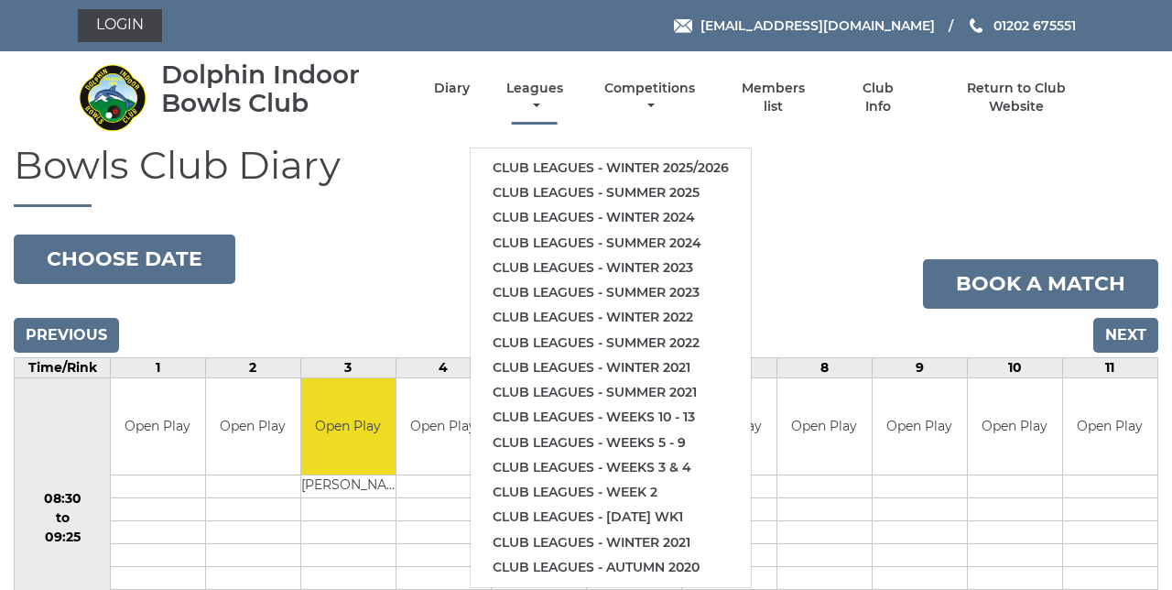  I want to click on a: Club leagues - Summer 2022, so click(611, 342).